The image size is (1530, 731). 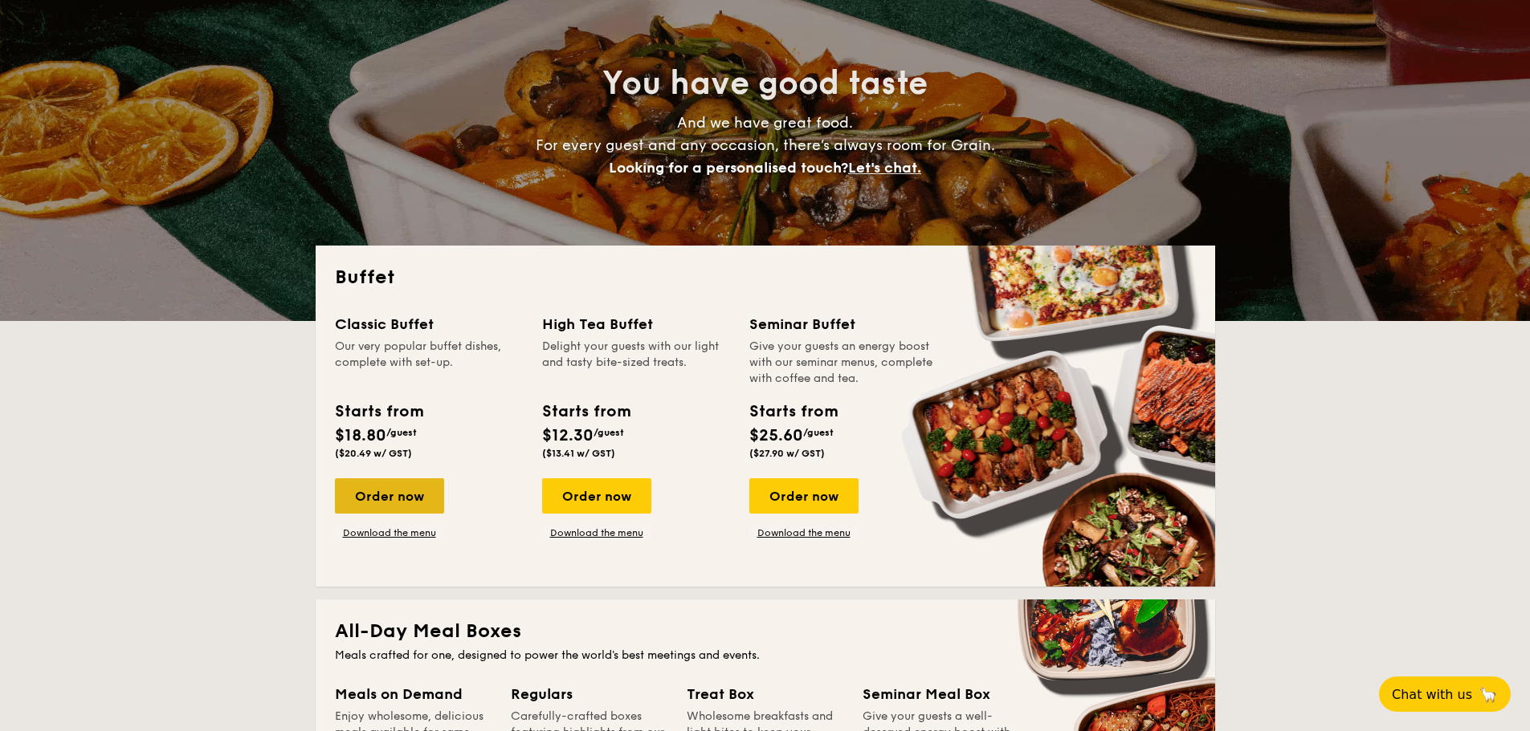 What do you see at coordinates (843, 324) in the screenshot?
I see `div: Seminar Buffet` at bounding box center [843, 324].